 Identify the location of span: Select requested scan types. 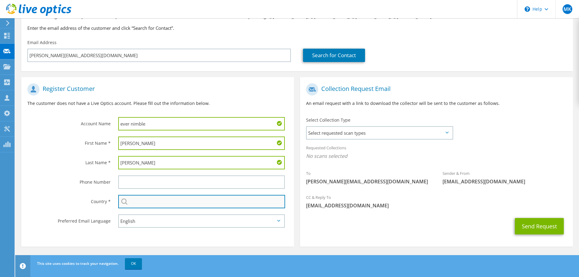
(379, 133).